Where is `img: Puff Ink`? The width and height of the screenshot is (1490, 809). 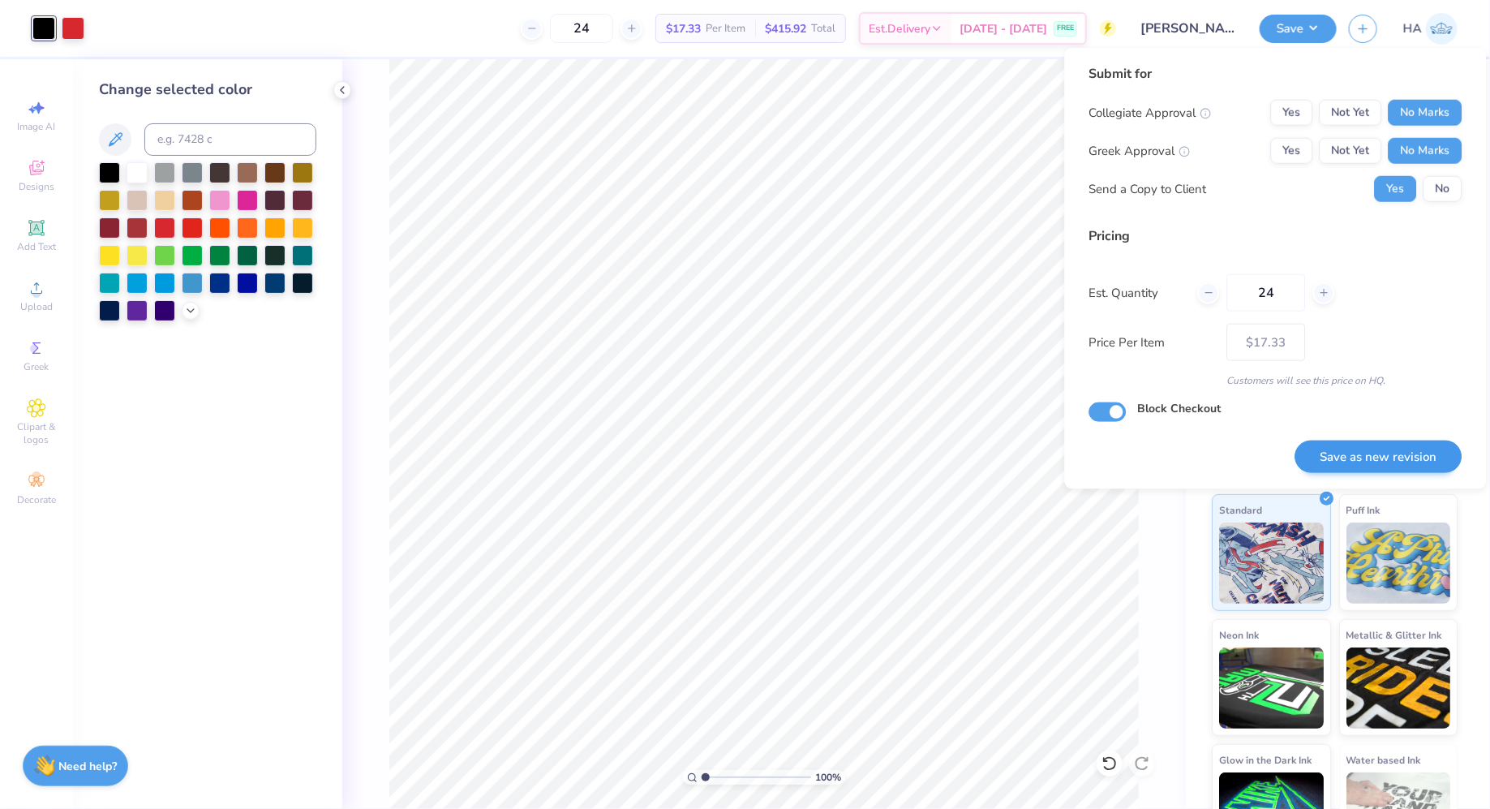 img: Puff Ink is located at coordinates (1399, 563).